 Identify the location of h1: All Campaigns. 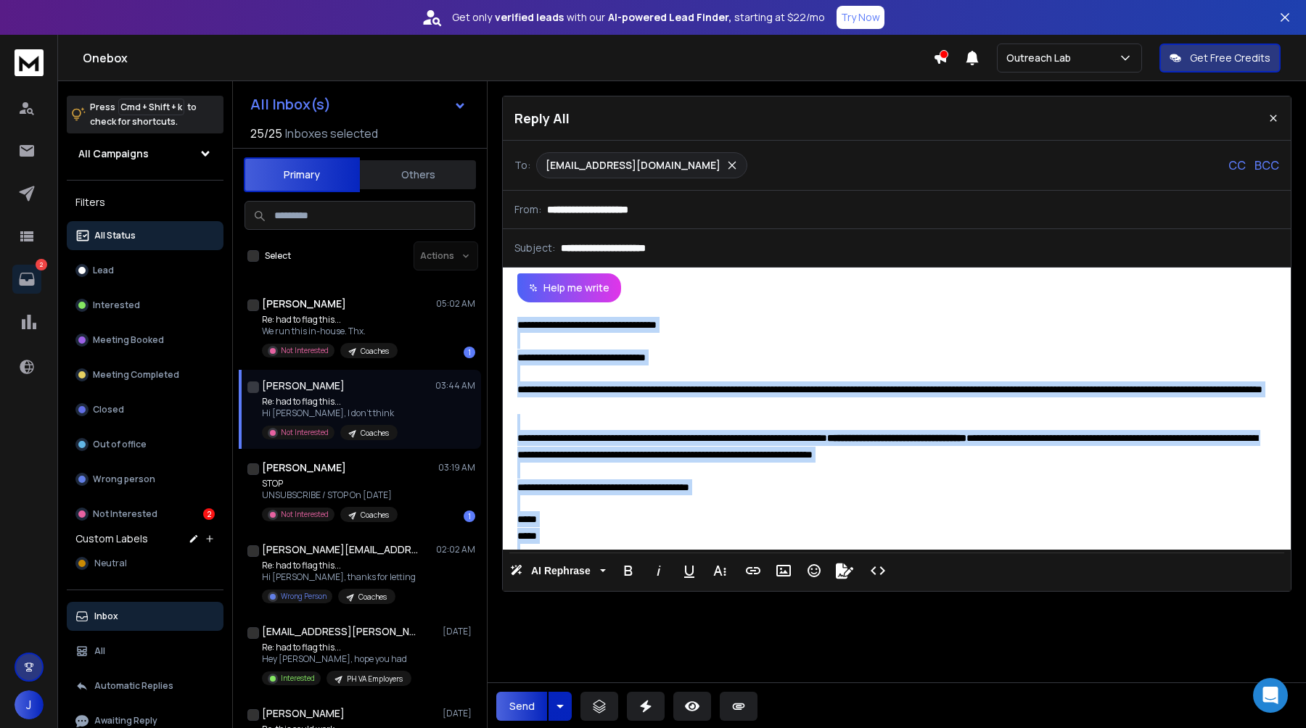
(113, 154).